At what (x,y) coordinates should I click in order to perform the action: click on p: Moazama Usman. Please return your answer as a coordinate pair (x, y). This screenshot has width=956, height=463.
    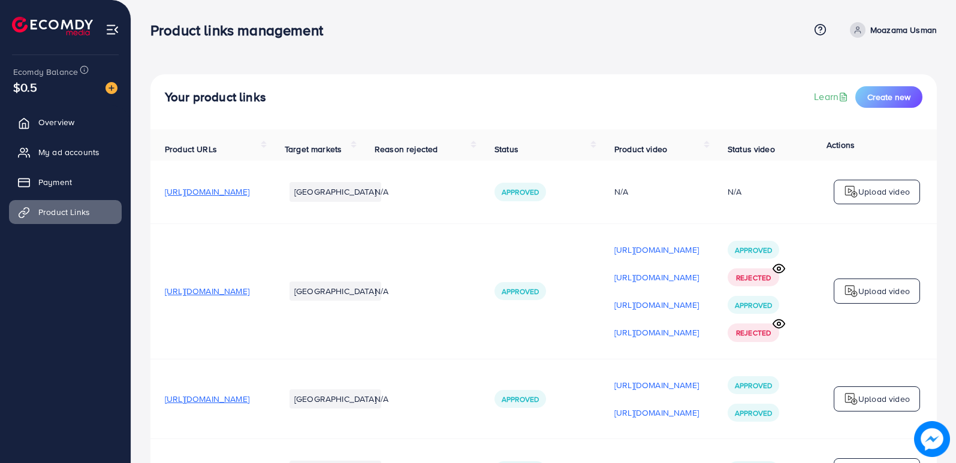
    Looking at the image, I should click on (903, 30).